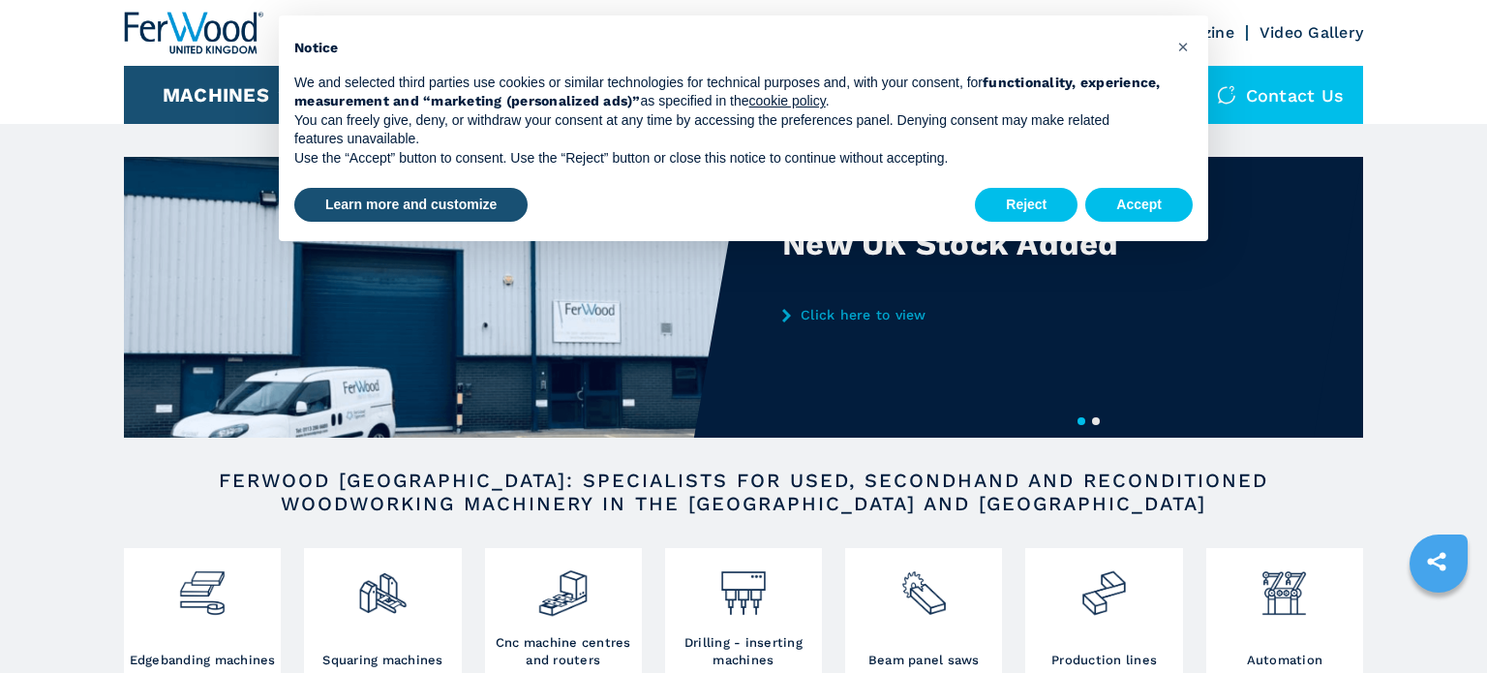  I want to click on button: Close this notice, so click(1183, 46).